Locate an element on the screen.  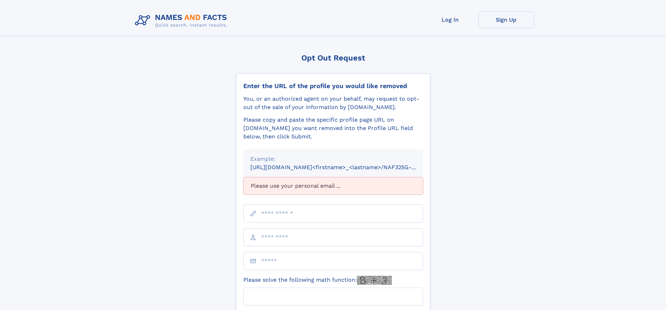
a: Sign Up is located at coordinates (507, 20).